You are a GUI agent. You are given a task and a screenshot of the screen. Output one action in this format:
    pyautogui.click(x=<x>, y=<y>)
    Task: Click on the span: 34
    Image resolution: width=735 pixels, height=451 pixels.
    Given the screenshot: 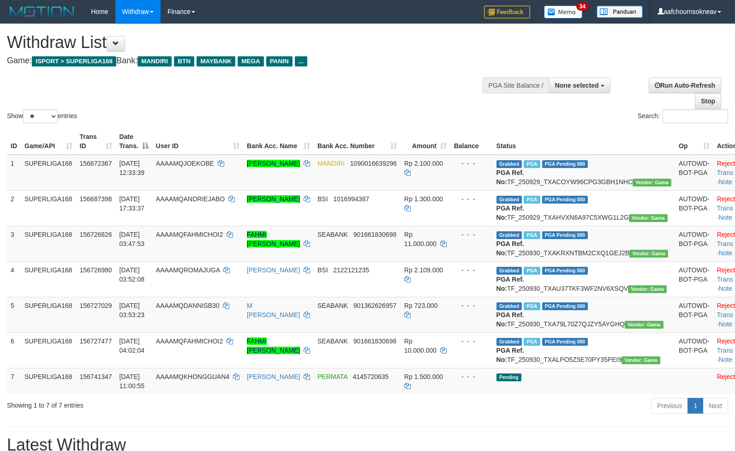 What is the action you would take?
    pyautogui.click(x=582, y=6)
    